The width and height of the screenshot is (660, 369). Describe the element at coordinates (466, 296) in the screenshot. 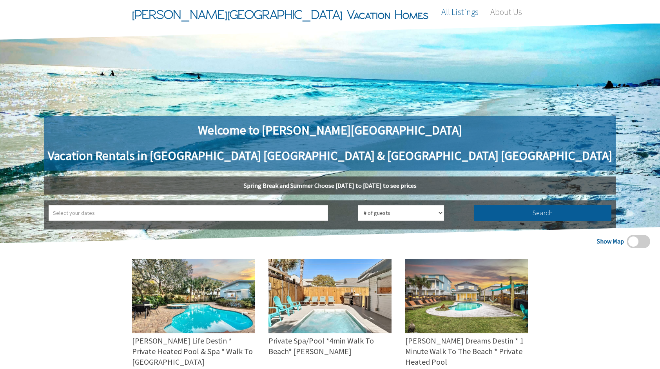

I see `img: 70bd4656-b10b-4f03-83ad-191ce442ade5.jpeg` at that location.